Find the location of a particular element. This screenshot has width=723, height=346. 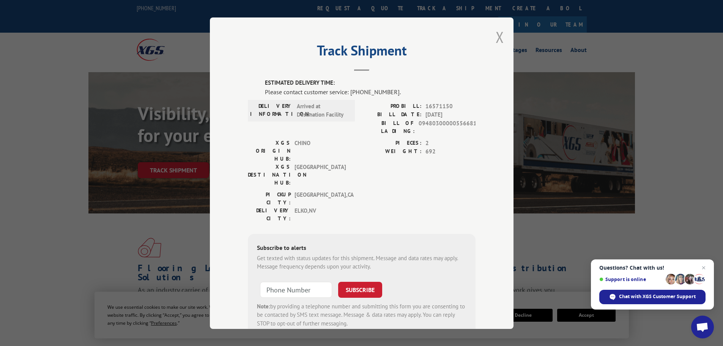

label: PIECES: is located at coordinates (392, 143).